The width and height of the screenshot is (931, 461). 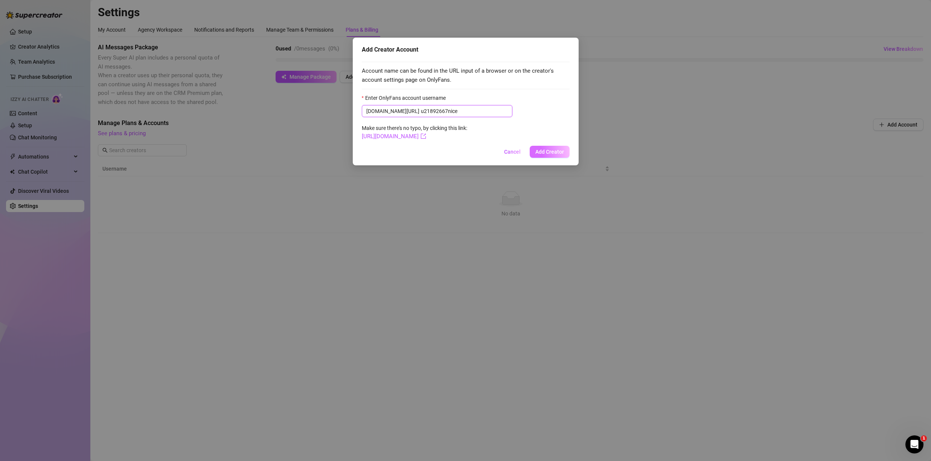 What do you see at coordinates (423, 136) in the screenshot?
I see `span: export` at bounding box center [423, 136].